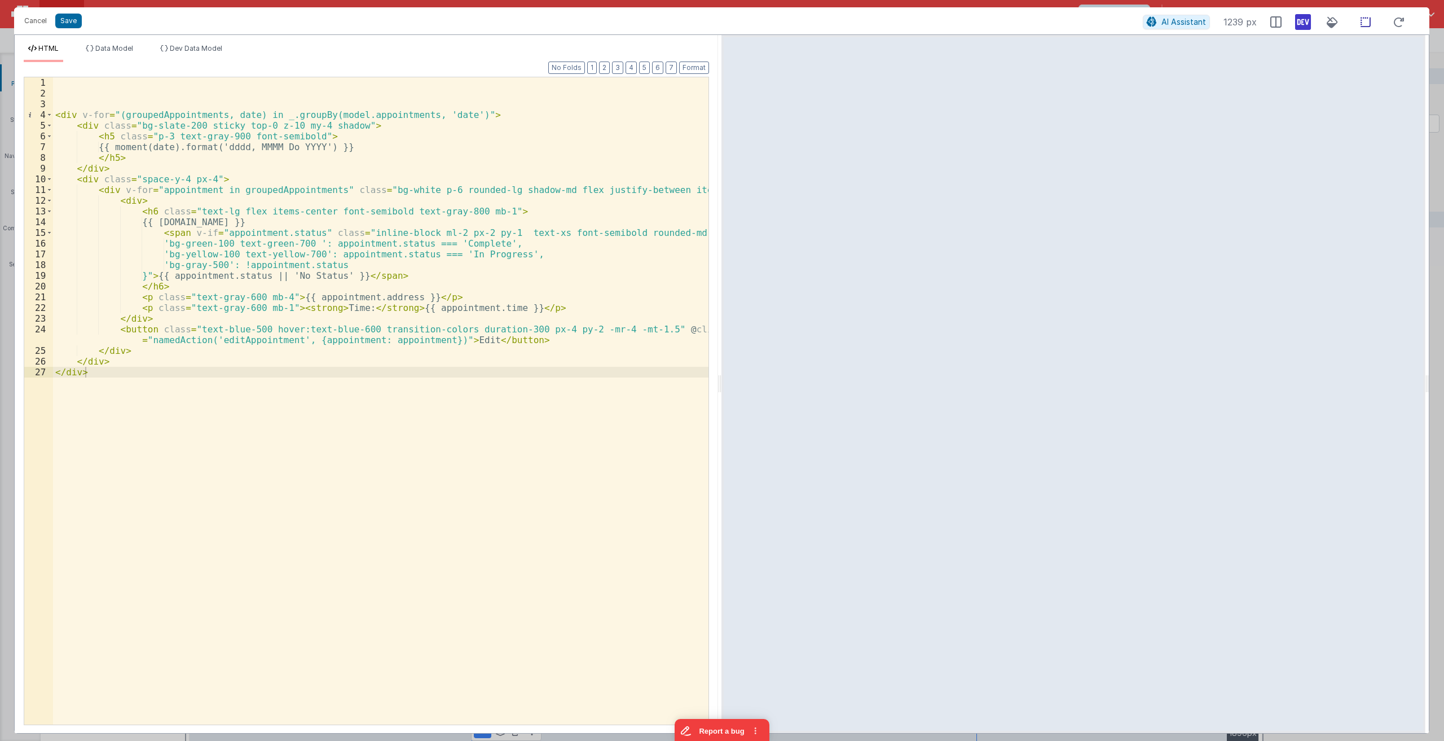 This screenshot has height=741, width=1444. What do you see at coordinates (38, 254) in the screenshot?
I see `div: 17` at bounding box center [38, 254].